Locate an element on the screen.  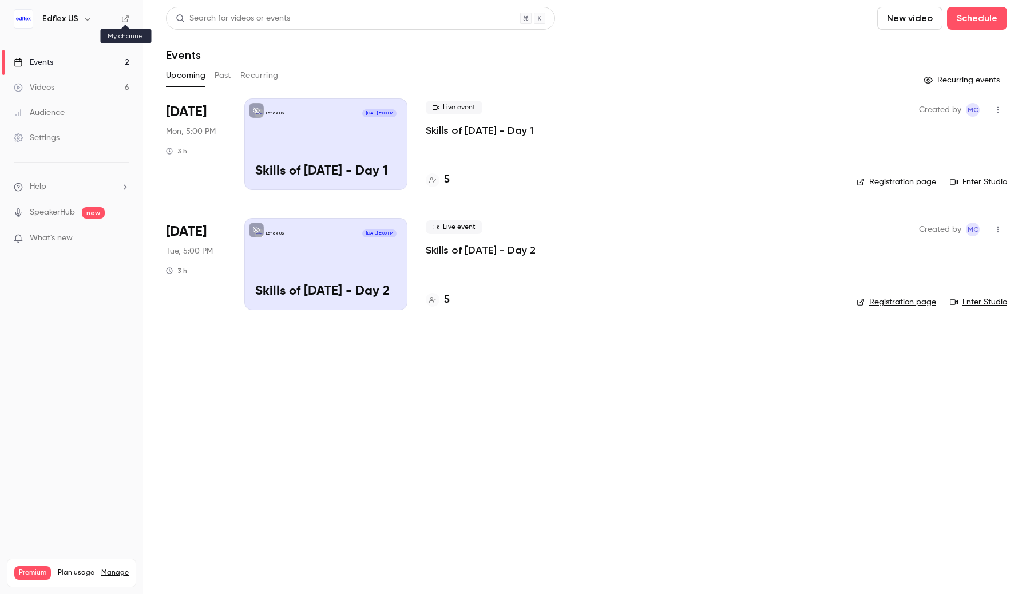
a: Manage is located at coordinates (115, 573).